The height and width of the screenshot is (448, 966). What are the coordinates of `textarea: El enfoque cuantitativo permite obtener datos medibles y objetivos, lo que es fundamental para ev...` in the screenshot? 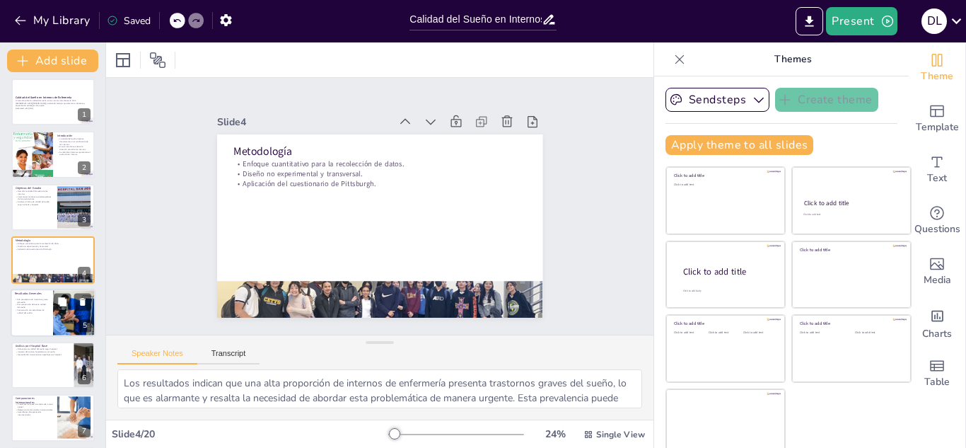 It's located at (380, 388).